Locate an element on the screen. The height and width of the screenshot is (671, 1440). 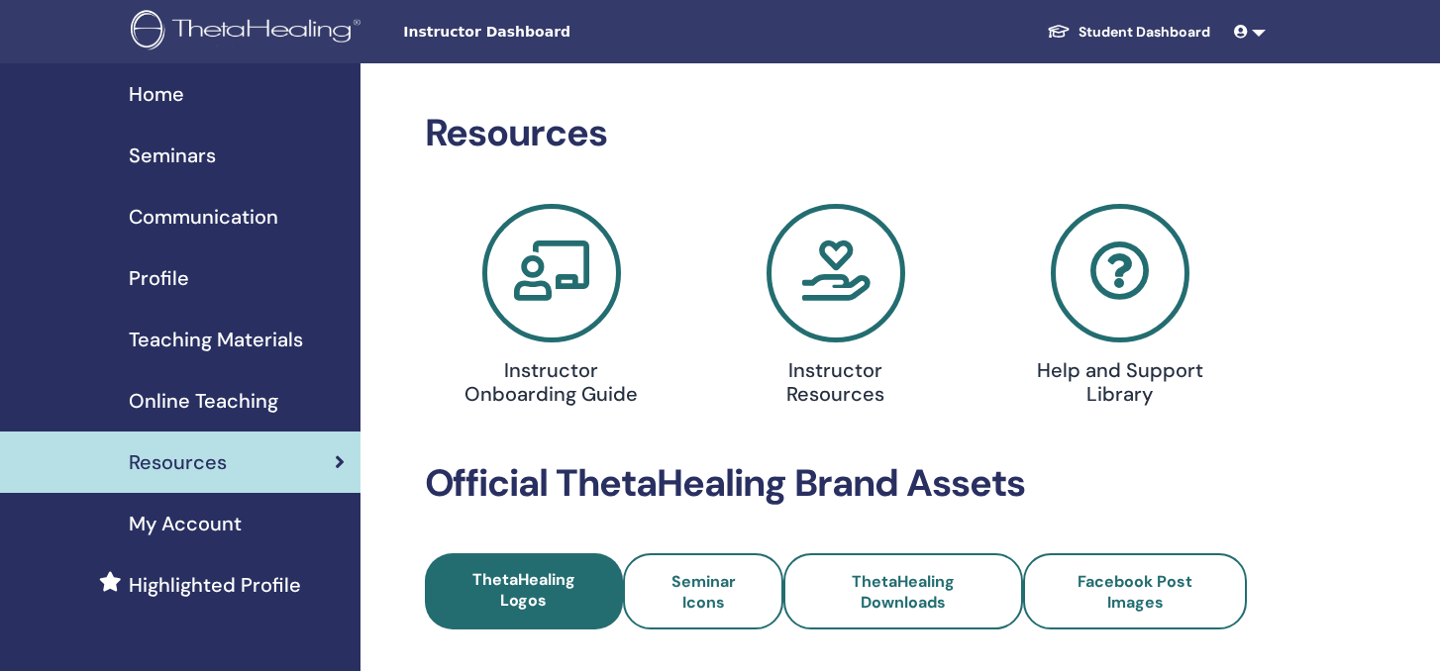
h4: Help and Support Library is located at coordinates (1120, 382).